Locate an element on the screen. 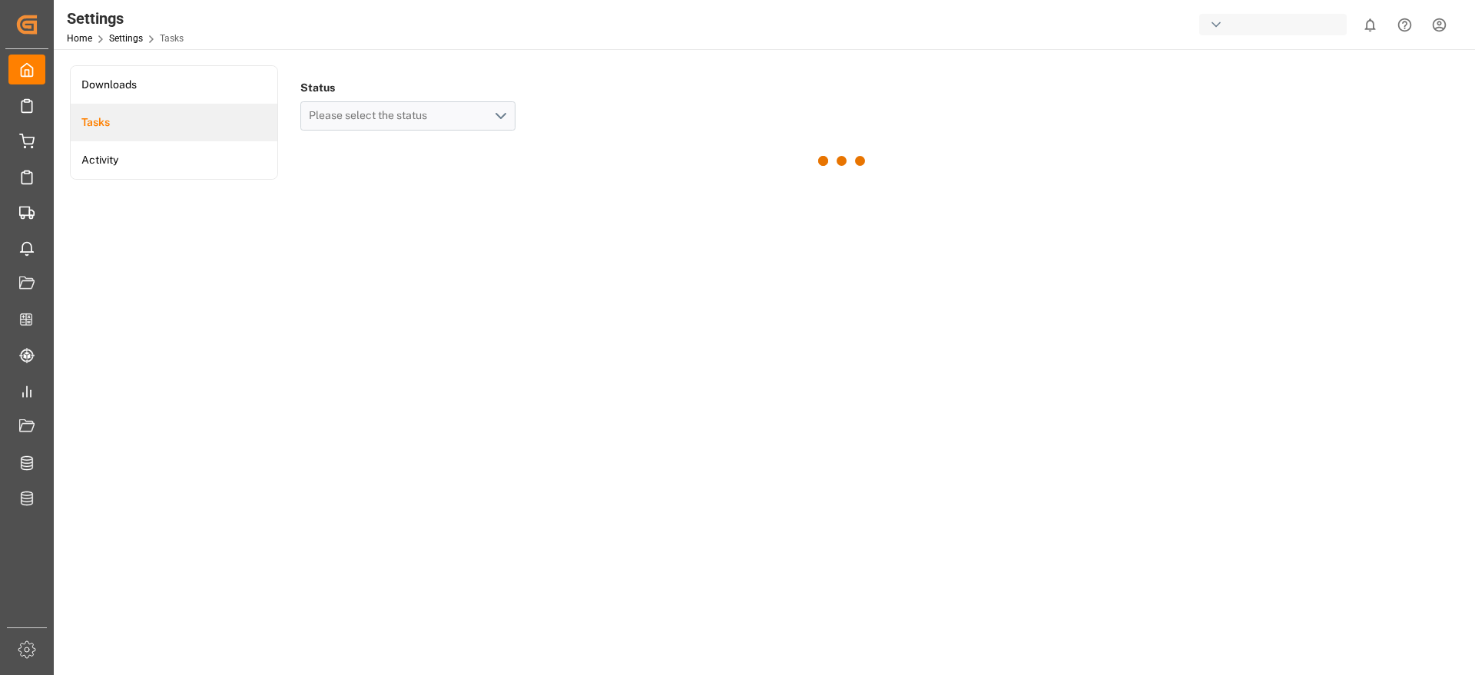 The height and width of the screenshot is (675, 1475). li: Downloads is located at coordinates (174, 85).